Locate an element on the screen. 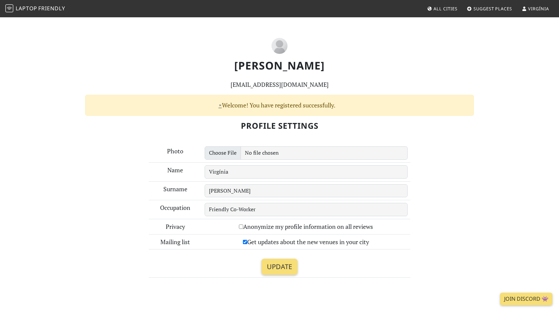  span: Laptop is located at coordinates (26, 8).